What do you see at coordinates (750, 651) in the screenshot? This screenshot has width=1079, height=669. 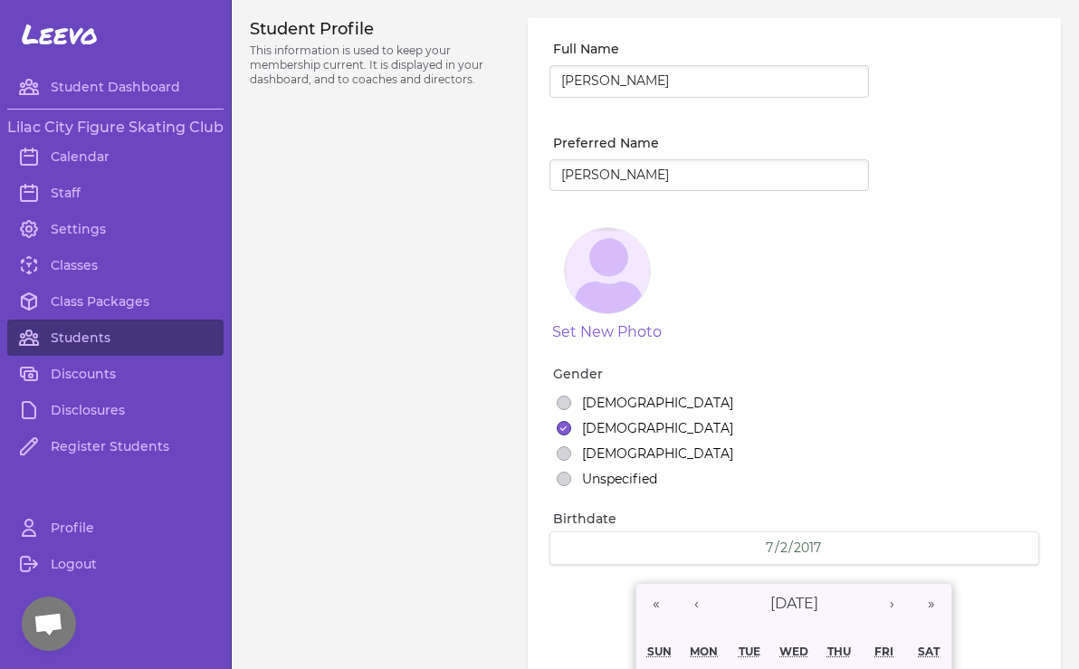 I see `abbr: Tuesday` at bounding box center [750, 651].